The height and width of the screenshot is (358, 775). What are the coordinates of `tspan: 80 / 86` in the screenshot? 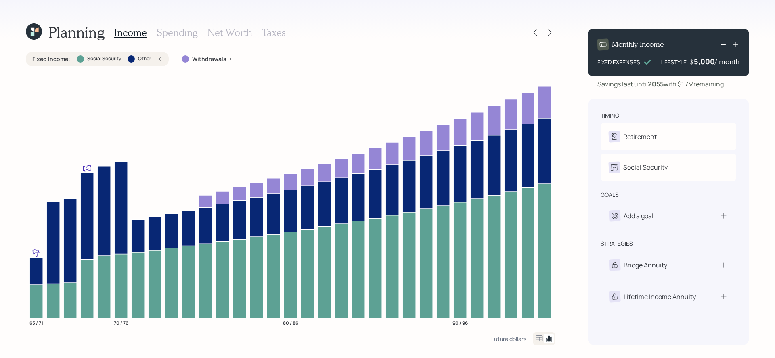 It's located at (291, 322).